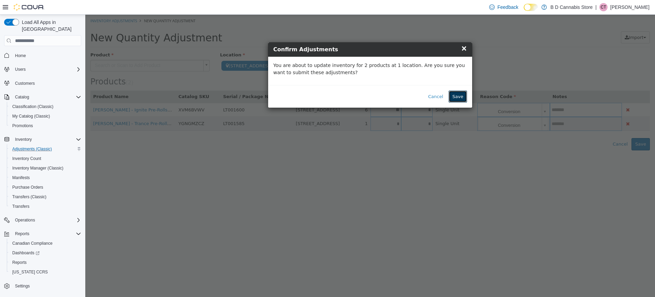 The height and width of the screenshot is (297, 655). I want to click on span: Feedback, so click(508, 7).